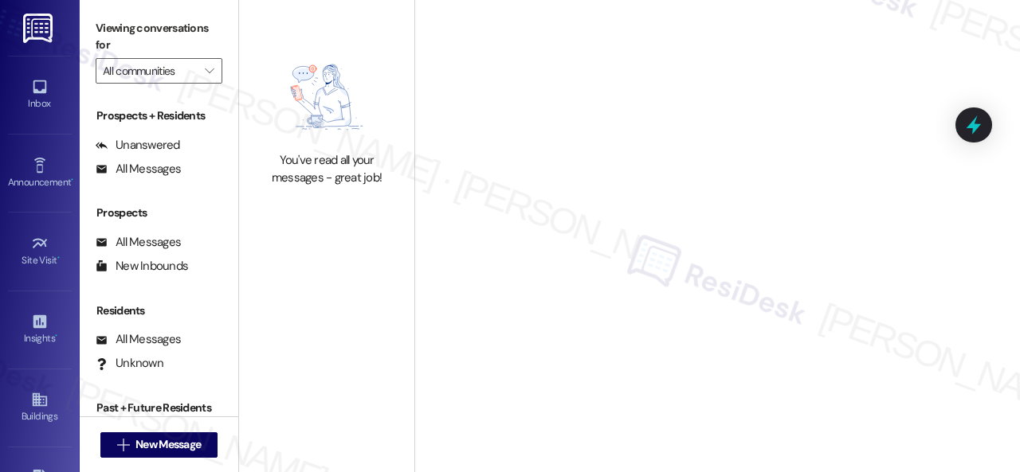  I want to click on div: New Inbounds, so click(142, 266).